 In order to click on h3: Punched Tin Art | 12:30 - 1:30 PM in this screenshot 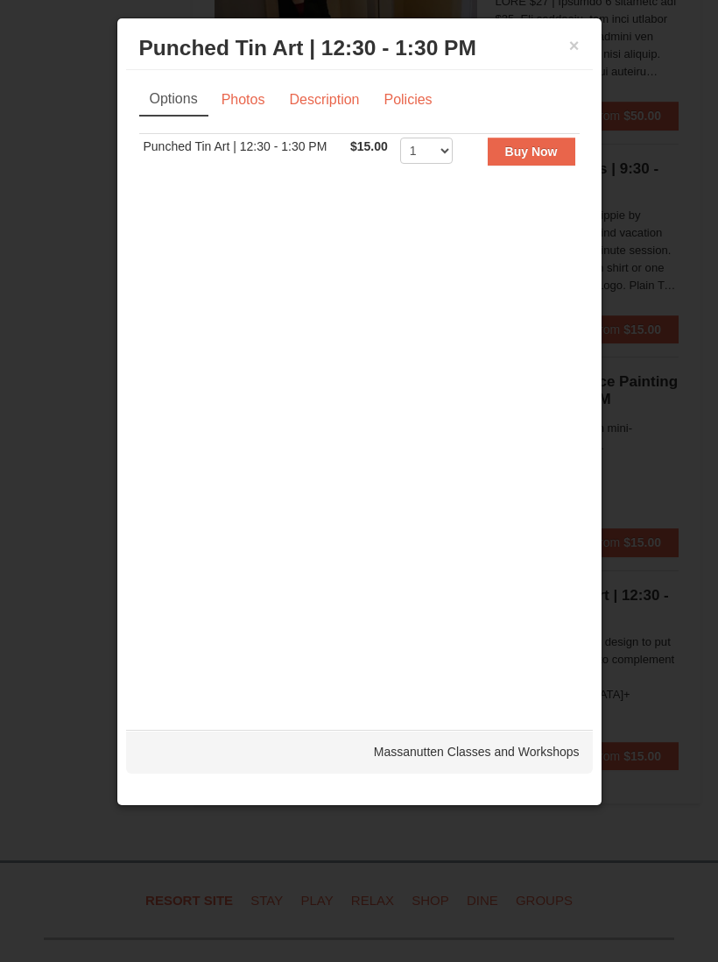, I will do `click(359, 48)`.